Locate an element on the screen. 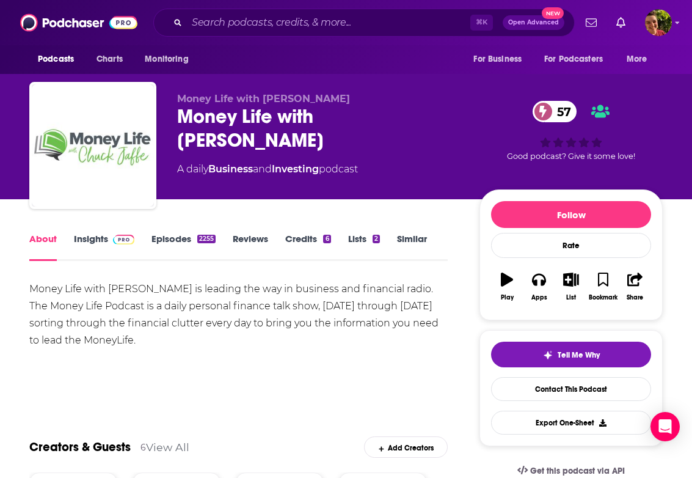  span: For Business is located at coordinates (497, 59).